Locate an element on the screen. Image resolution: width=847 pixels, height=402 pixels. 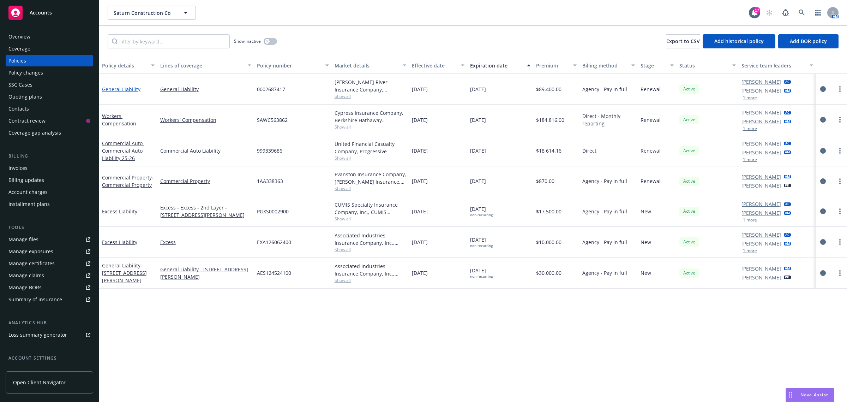
button: Market details is located at coordinates (371, 65).